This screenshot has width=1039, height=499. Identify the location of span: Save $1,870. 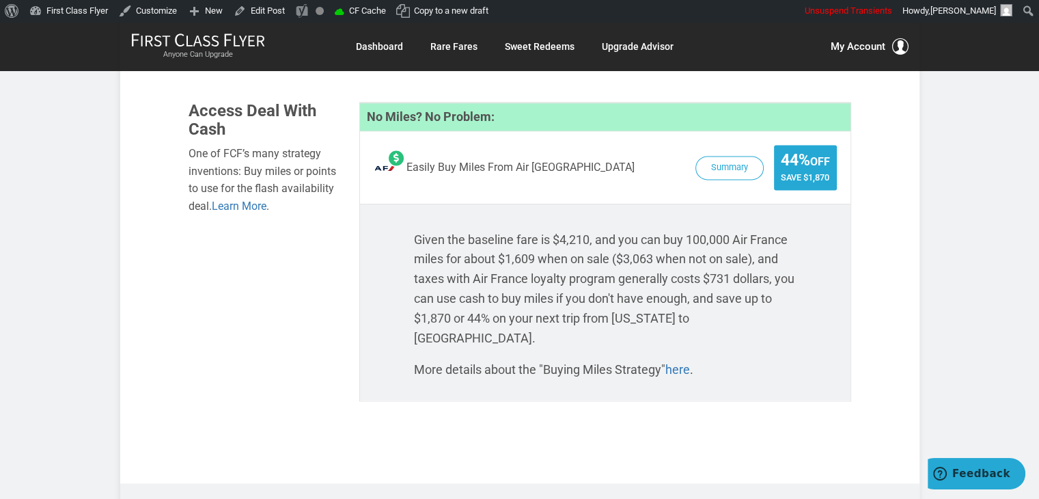
(805, 177).